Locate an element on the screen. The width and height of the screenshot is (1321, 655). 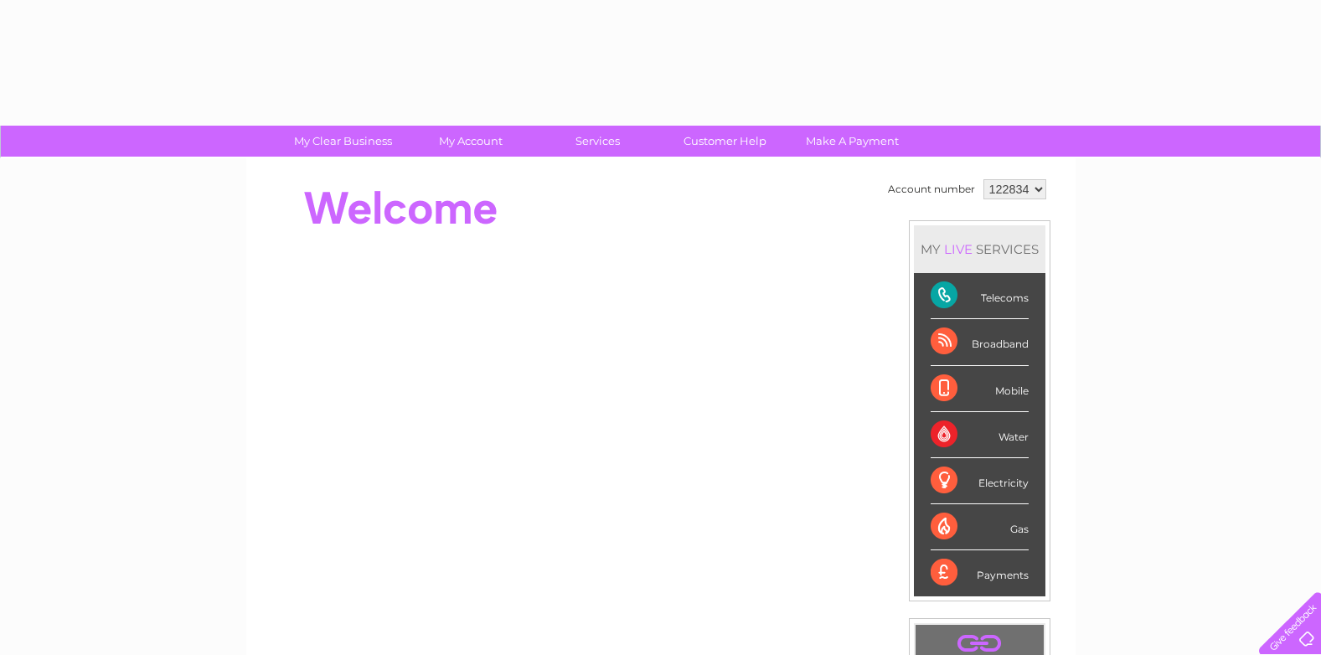
a: Customer Help is located at coordinates (724, 141).